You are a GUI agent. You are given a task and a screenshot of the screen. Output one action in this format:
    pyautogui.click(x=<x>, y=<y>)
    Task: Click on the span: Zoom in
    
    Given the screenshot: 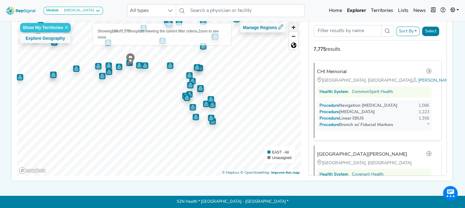 What is the action you would take?
    pyautogui.click(x=293, y=27)
    